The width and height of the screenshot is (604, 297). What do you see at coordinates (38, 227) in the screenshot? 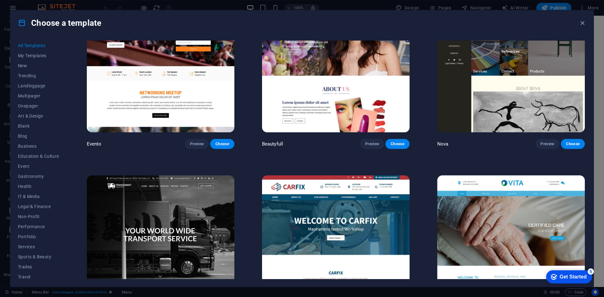
I see `button: Performance` at bounding box center [38, 227].